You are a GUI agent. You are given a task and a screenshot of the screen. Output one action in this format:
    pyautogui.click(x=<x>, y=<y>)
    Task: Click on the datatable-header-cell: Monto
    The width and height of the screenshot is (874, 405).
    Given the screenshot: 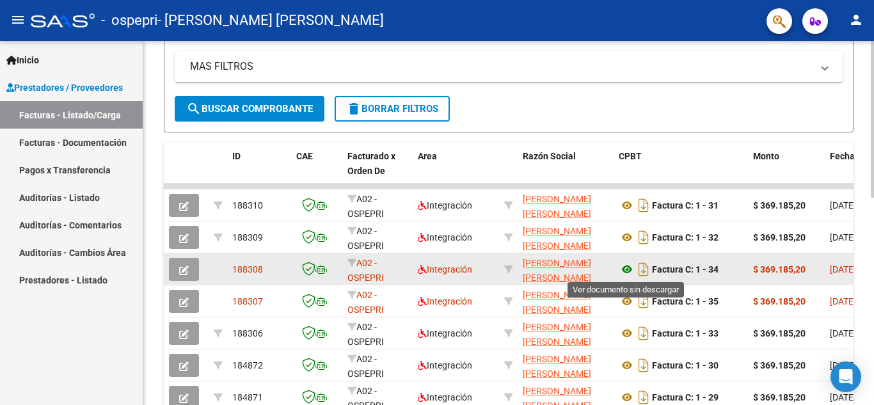 What is the action you would take?
    pyautogui.click(x=787, y=171)
    